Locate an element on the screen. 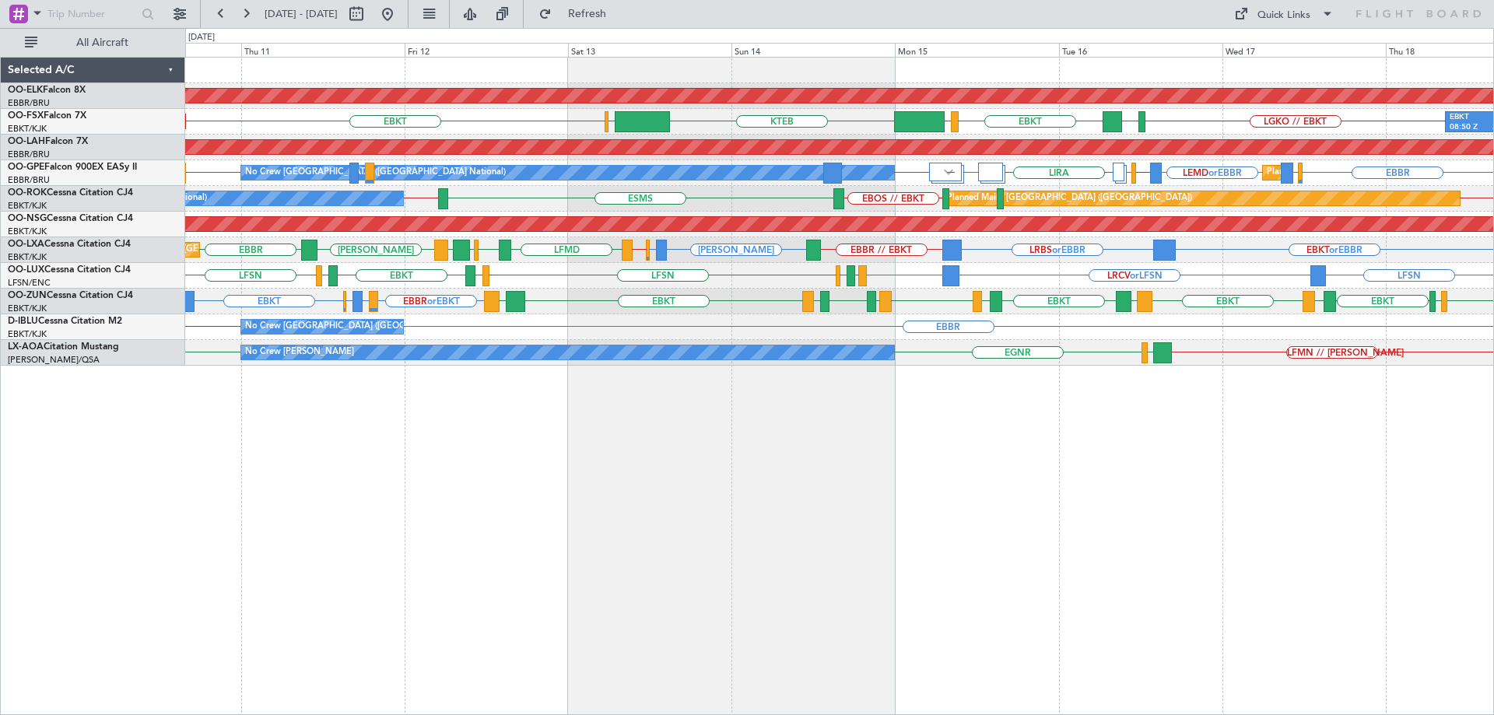 The height and width of the screenshot is (715, 1494). a: OO-ZUNCessna Citation CJ4 is located at coordinates (70, 296).